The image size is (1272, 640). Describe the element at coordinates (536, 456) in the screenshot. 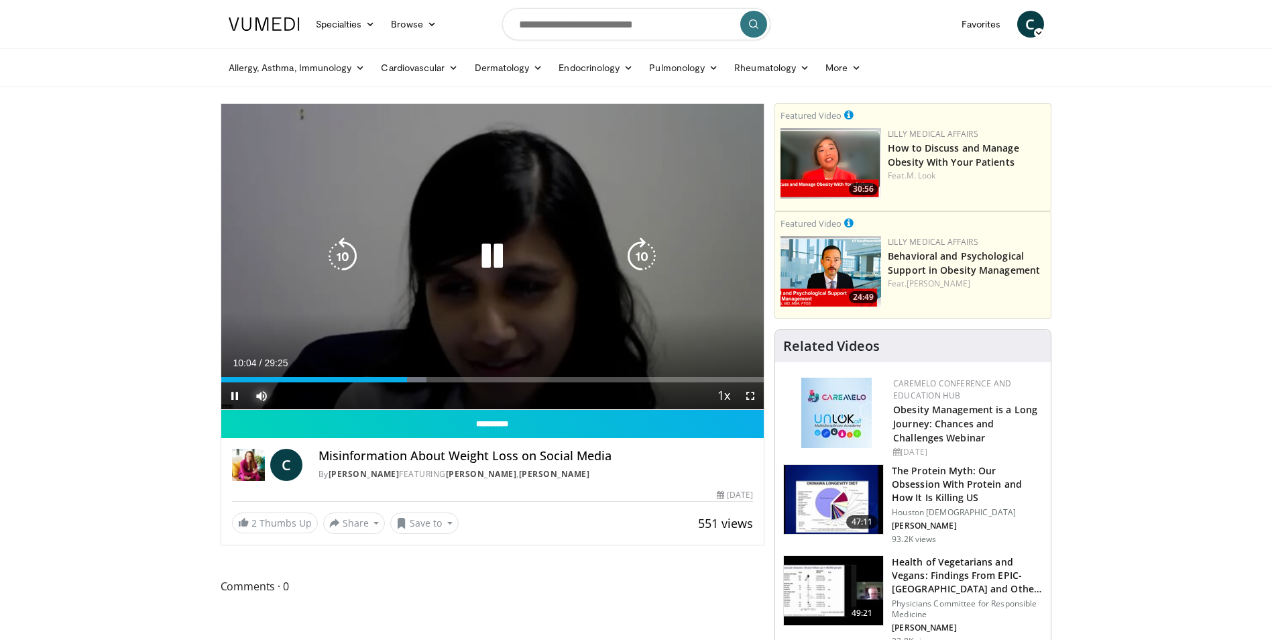

I see `h4: Misinformation About Weight Loss on Social Media` at that location.